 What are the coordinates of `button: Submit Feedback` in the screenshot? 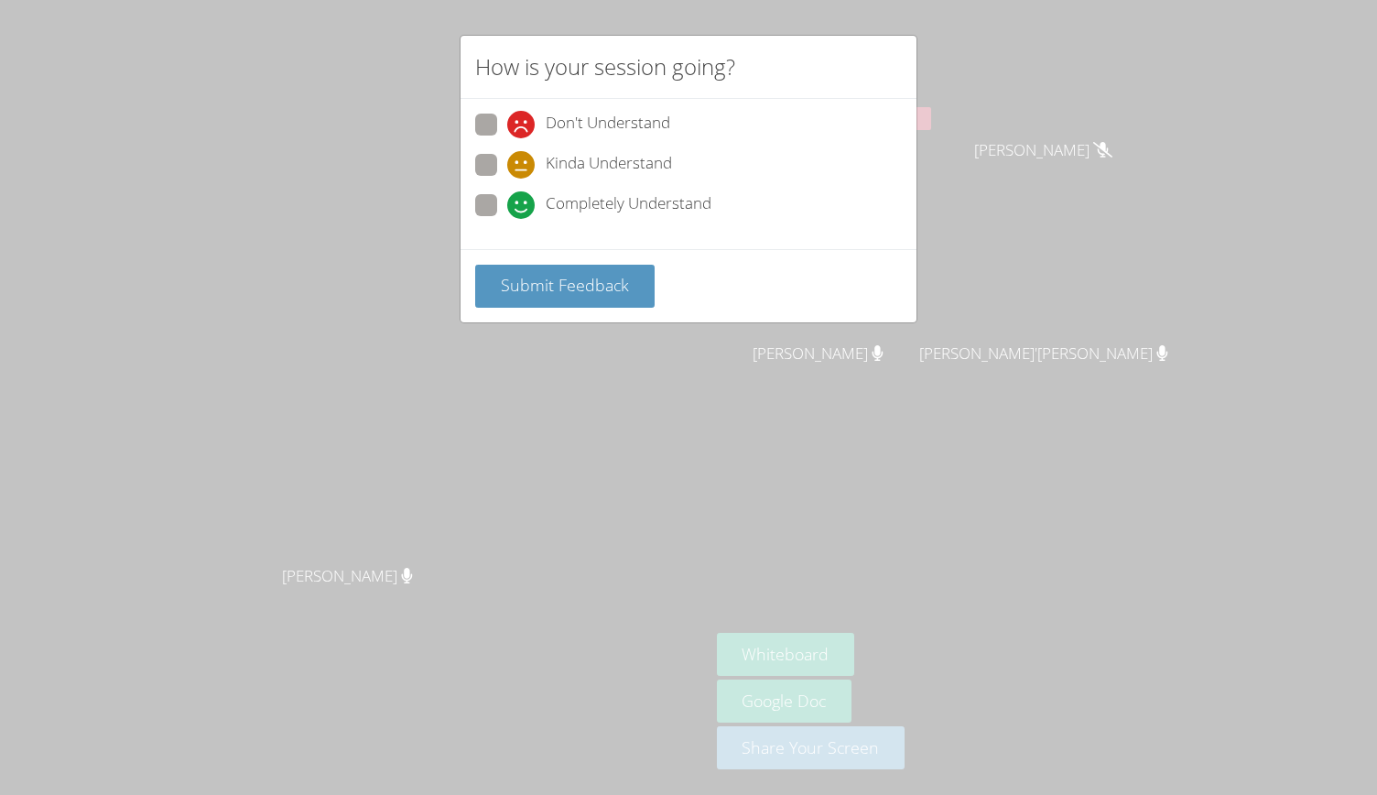 It's located at (565, 286).